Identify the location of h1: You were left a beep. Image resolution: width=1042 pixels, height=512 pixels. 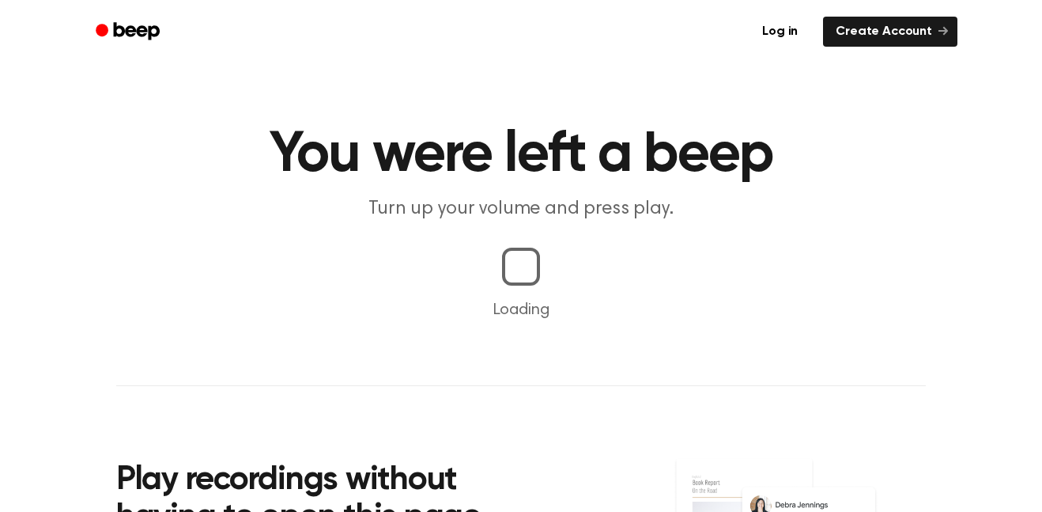
(521, 155).